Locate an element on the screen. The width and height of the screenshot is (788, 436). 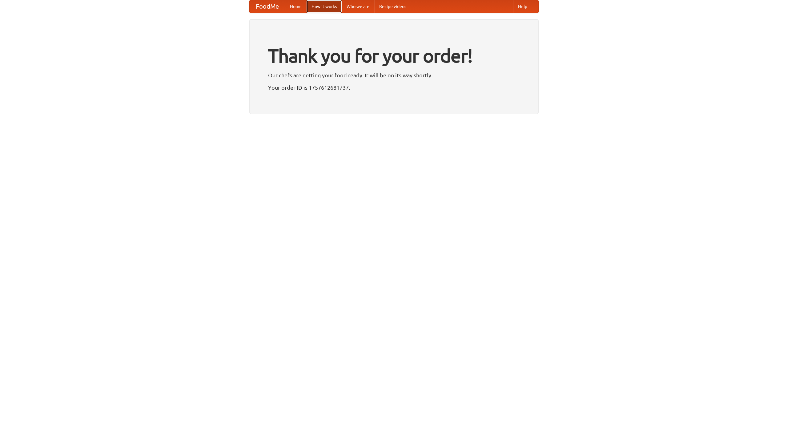
a: Recipe videos is located at coordinates (393, 6).